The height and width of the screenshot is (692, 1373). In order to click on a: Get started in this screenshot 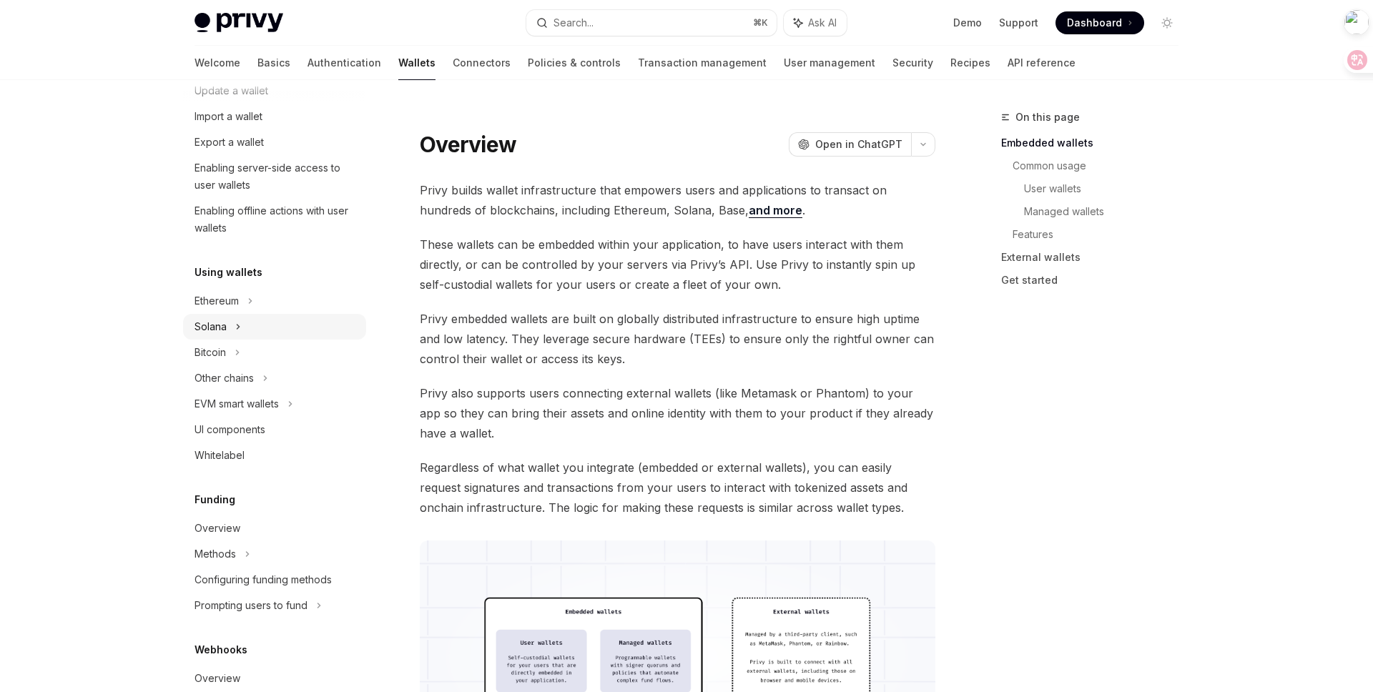, I will do `click(1096, 280)`.